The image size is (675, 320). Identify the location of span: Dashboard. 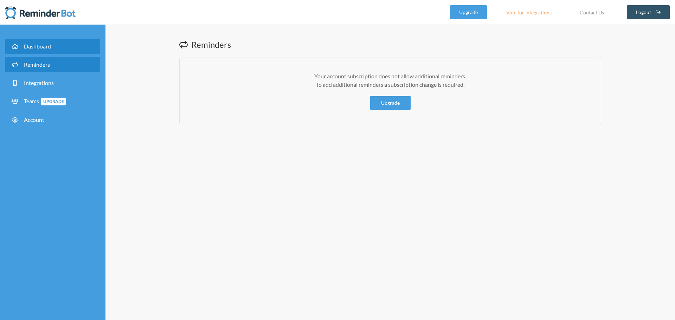
(37, 46).